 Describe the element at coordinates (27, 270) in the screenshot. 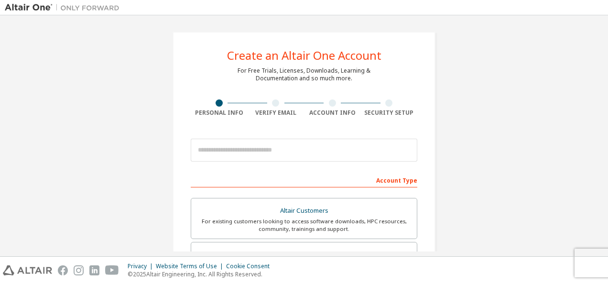

I see `img: altair_logo.svg` at that location.